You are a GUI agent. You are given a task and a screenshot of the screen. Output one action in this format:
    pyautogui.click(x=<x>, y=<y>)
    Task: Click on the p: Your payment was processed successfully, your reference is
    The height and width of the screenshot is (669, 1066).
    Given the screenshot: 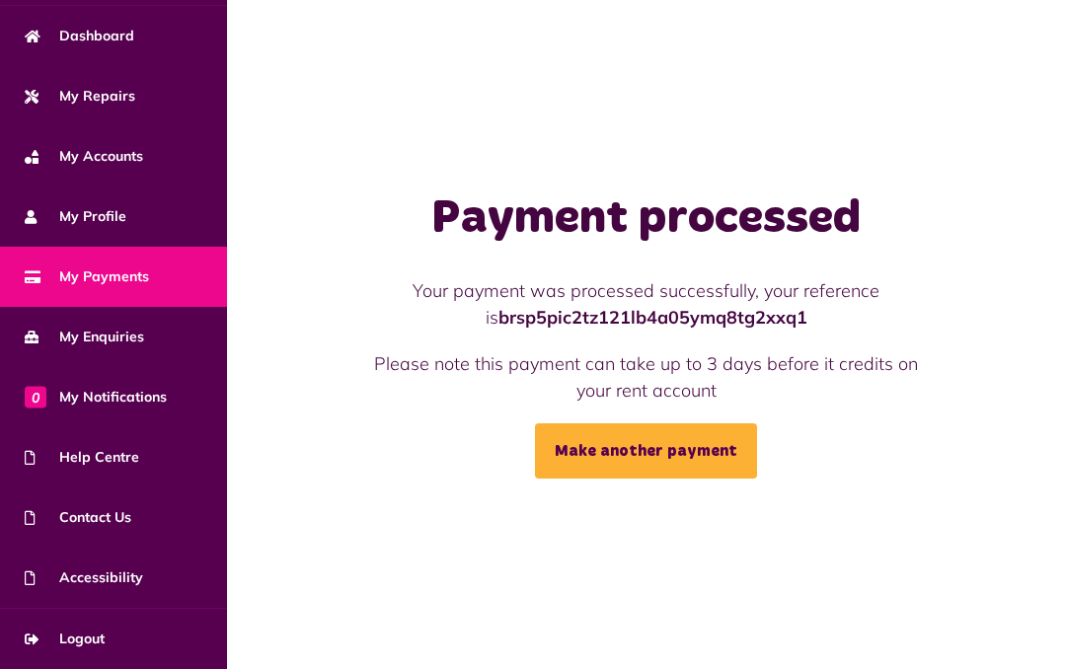 What is the action you would take?
    pyautogui.click(x=647, y=304)
    